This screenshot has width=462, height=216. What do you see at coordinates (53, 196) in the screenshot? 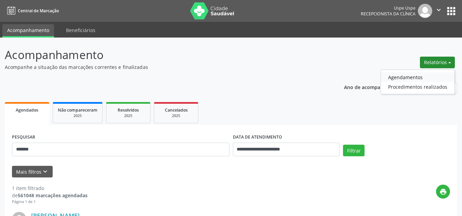
I see `strong: 561048 marcações agendadas` at bounding box center [53, 196].